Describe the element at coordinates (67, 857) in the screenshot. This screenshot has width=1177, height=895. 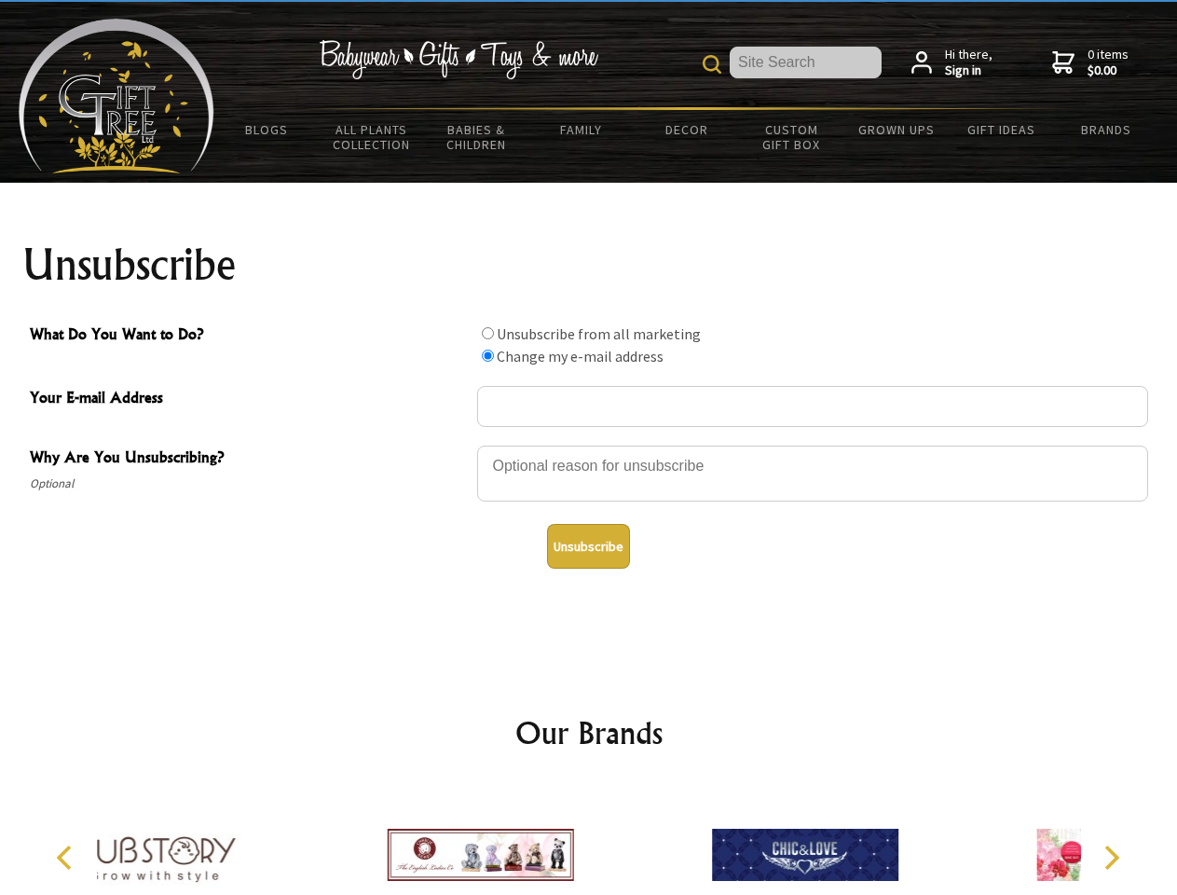
I see `button: Previous` at that location.